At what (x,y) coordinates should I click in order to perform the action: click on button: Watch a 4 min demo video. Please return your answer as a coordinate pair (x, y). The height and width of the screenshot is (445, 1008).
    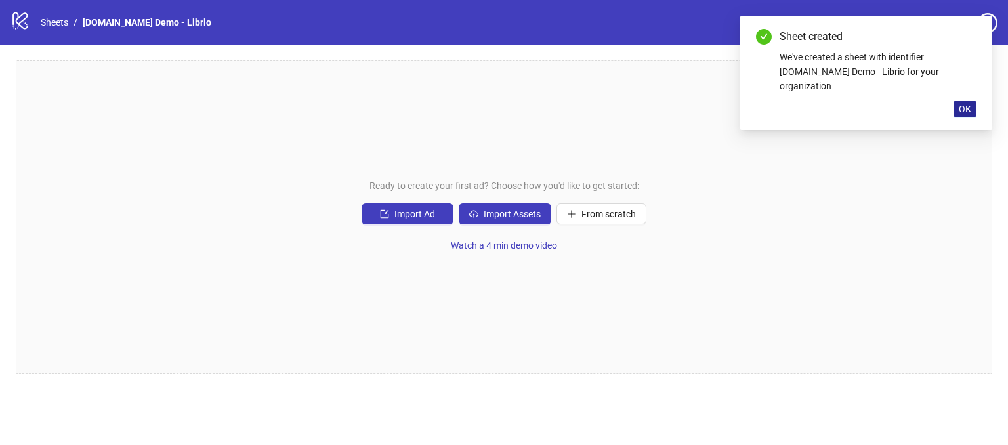
    Looking at the image, I should click on (504, 246).